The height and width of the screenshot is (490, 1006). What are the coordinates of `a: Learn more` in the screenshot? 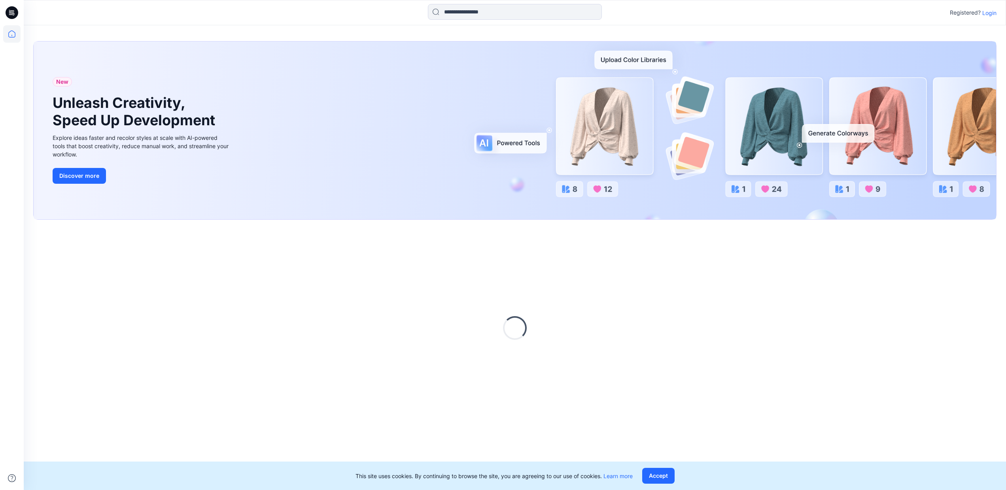 It's located at (618, 476).